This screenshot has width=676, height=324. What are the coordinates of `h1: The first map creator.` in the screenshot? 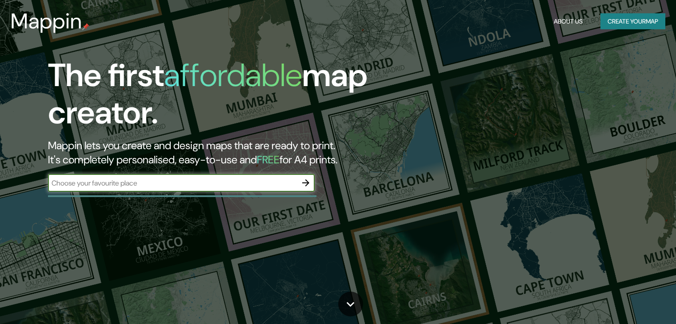 It's located at (217, 98).